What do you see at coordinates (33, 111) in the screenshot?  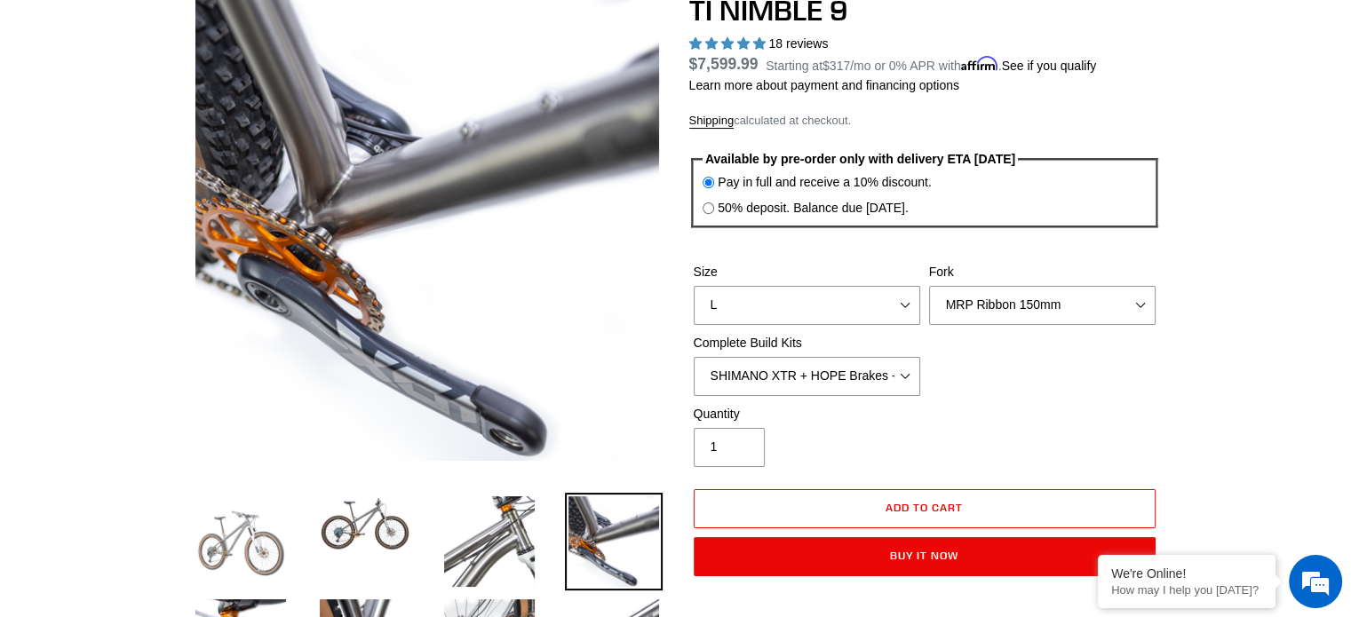 I see `div: Navigation go back` at bounding box center [33, 111].